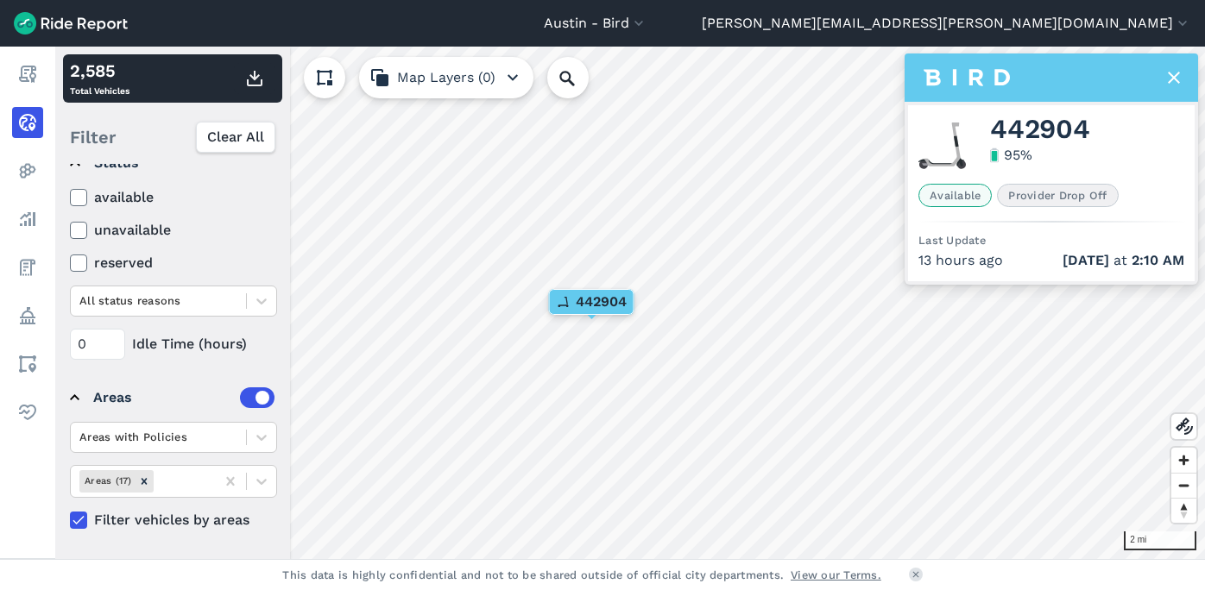  Describe the element at coordinates (1184, 510) in the screenshot. I see `button: Reset bearing to north` at that location.